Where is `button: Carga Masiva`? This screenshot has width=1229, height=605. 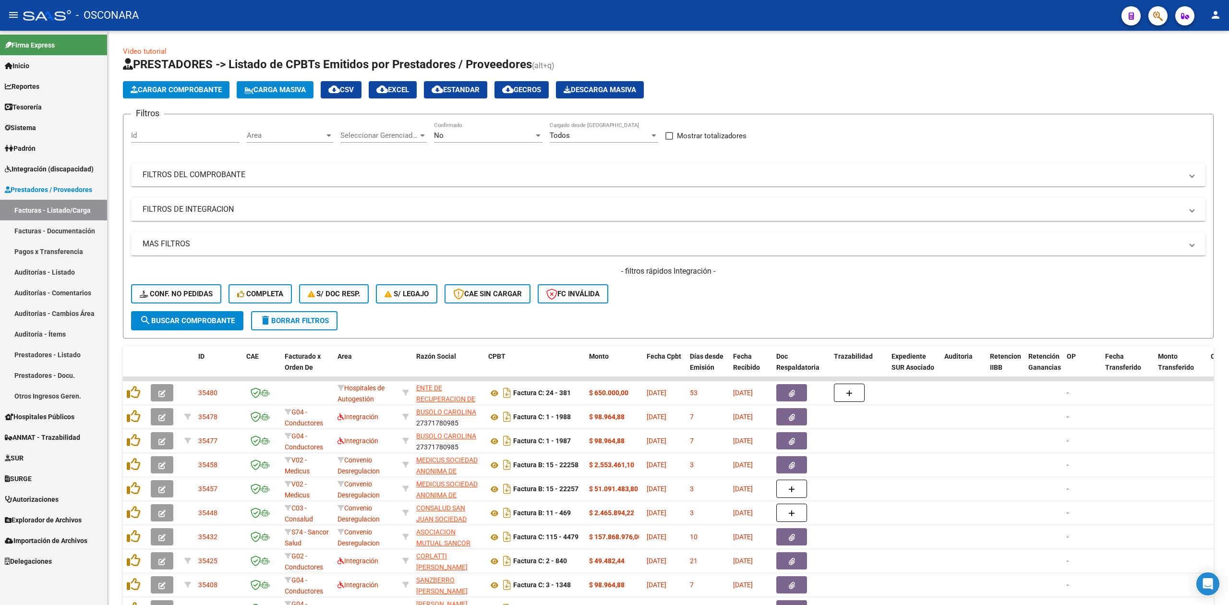 button: Carga Masiva is located at coordinates (275, 90).